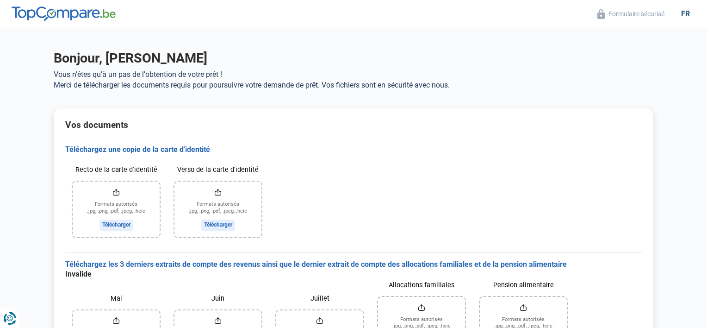  I want to click on button: Formulaire sécurisé, so click(631, 14).